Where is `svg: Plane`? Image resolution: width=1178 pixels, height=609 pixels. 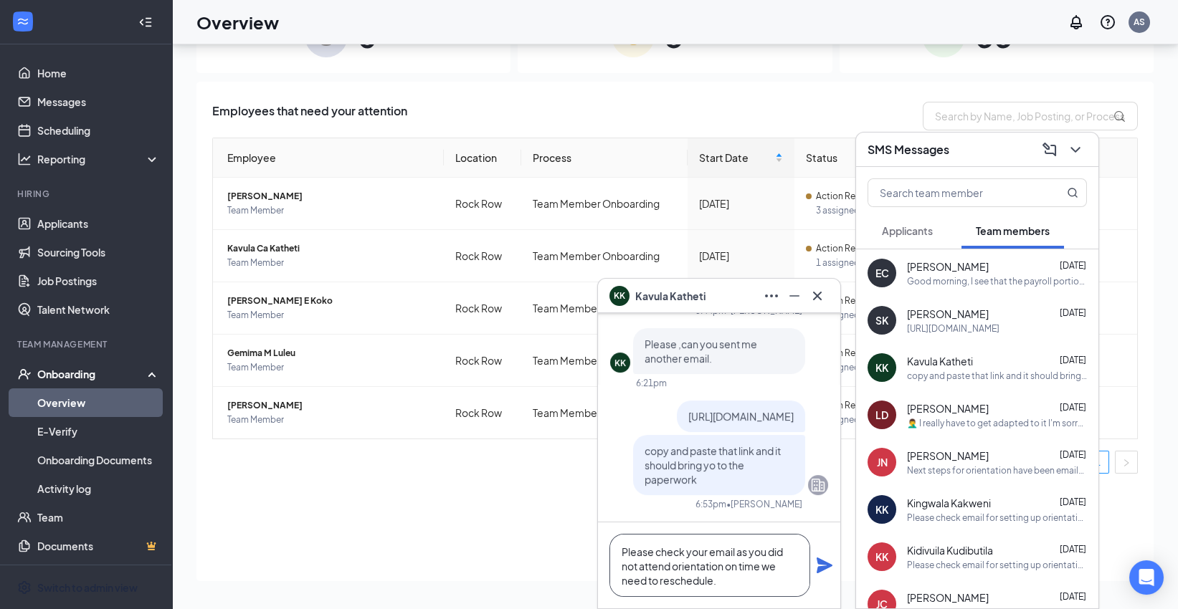 svg: Plane is located at coordinates (824, 566).